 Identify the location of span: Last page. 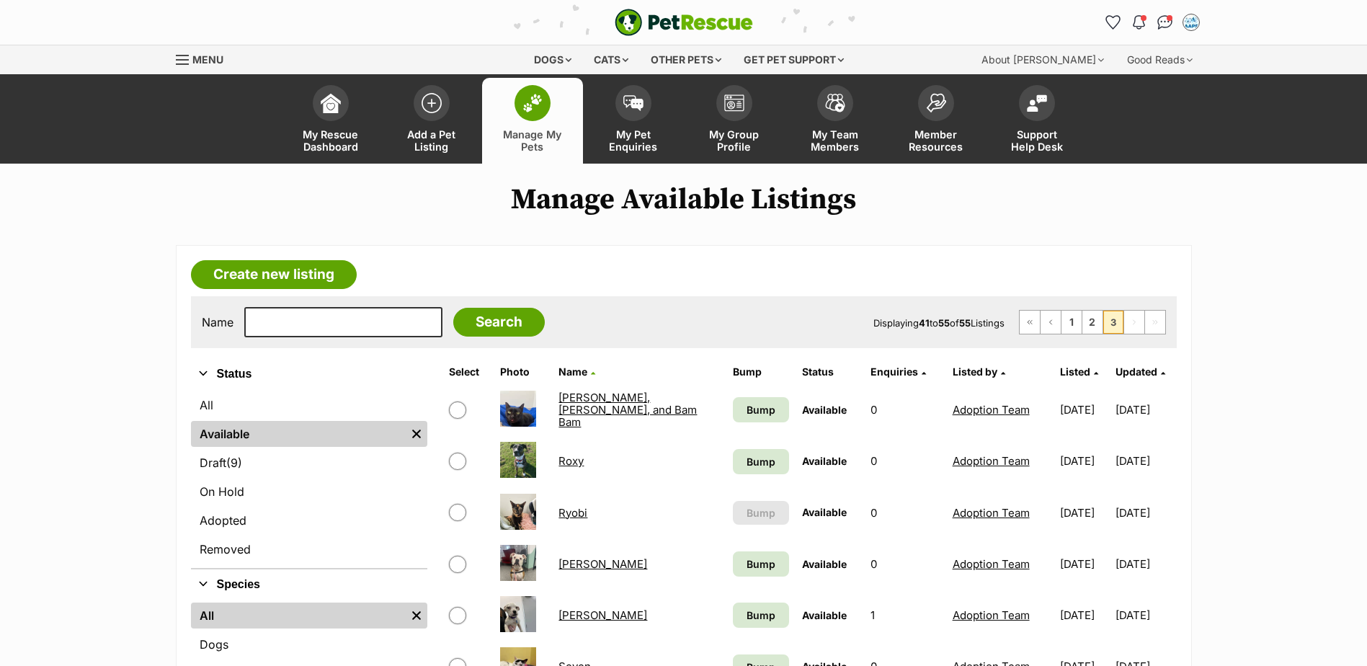
(1155, 322).